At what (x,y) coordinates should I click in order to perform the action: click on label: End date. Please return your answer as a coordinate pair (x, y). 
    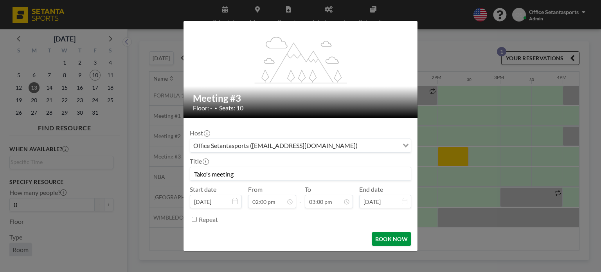
    Looking at the image, I should click on (371, 190).